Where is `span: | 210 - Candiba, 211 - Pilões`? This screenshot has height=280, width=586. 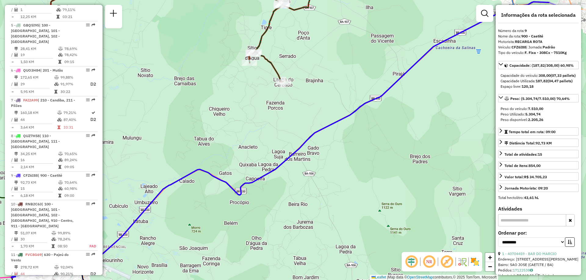
span: | 210 - Candiba, 211 - Pilões is located at coordinates (43, 103).